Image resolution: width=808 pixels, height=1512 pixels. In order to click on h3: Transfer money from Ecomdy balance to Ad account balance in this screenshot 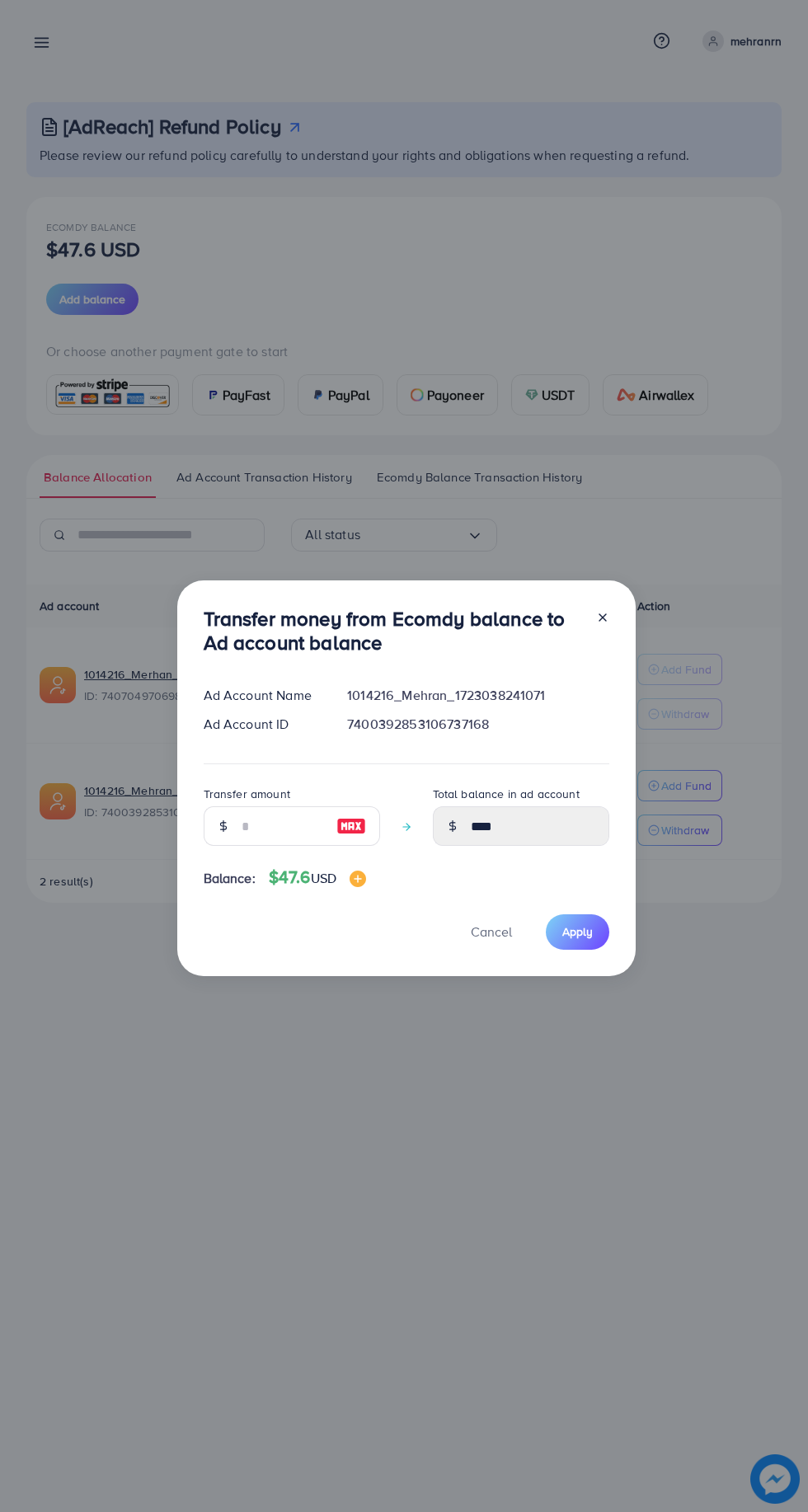, I will do `click(393, 630)`.